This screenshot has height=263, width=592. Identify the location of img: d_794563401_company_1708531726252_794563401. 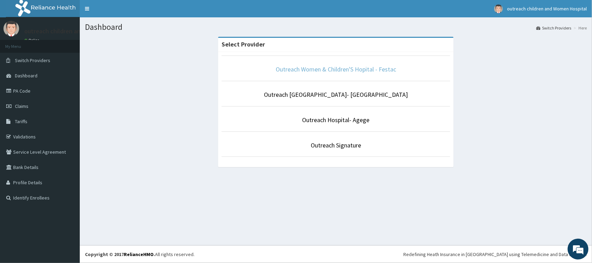
(20, 43).